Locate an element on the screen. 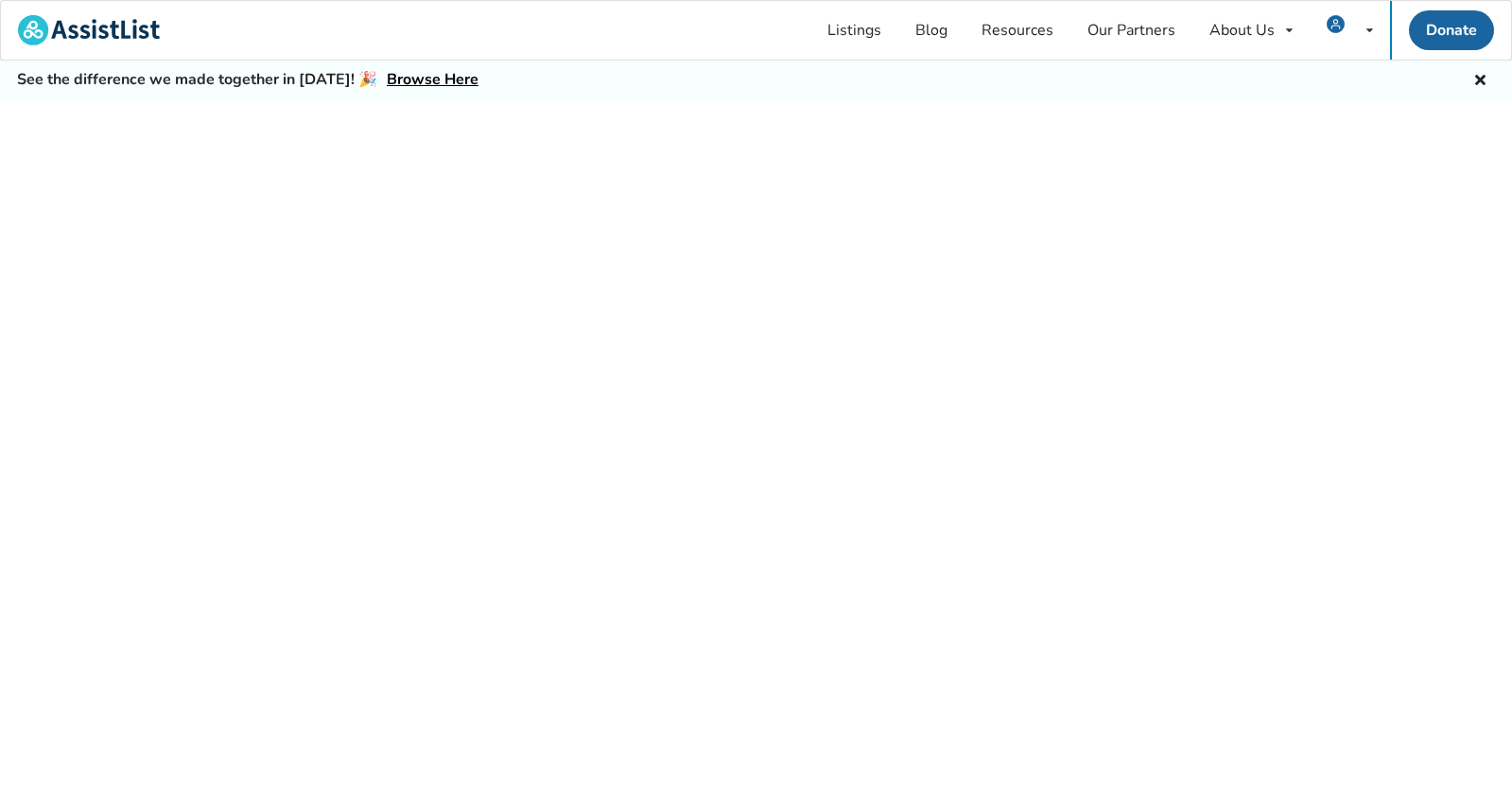 Image resolution: width=1512 pixels, height=786 pixels. div: About Us is located at coordinates (1241, 30).